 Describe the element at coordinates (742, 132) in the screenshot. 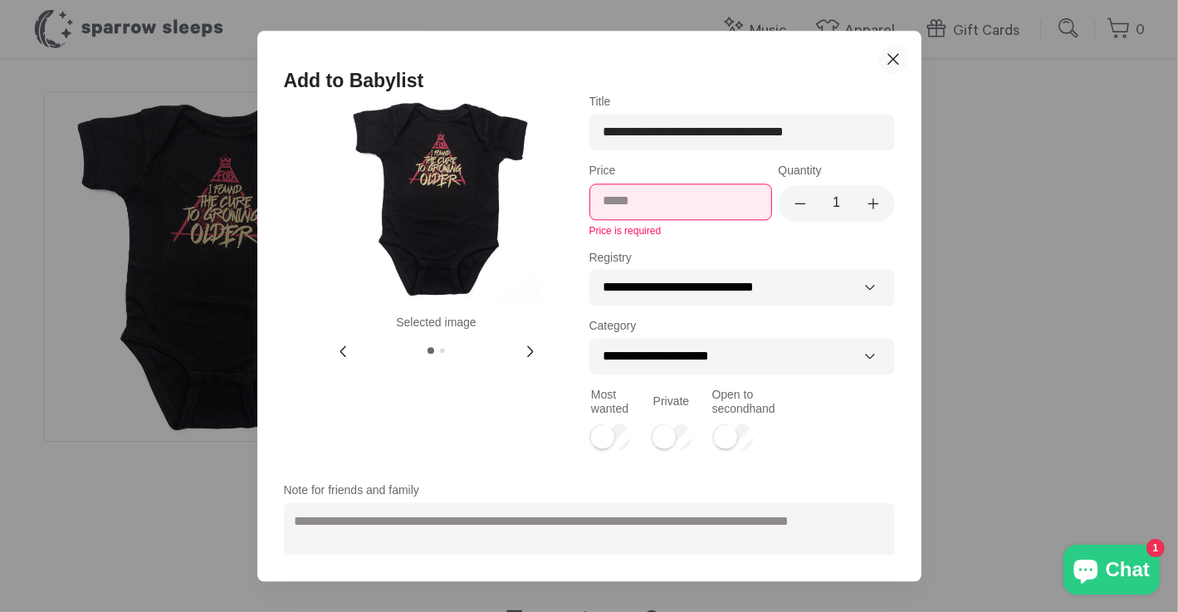

I see `input: Title` at that location.